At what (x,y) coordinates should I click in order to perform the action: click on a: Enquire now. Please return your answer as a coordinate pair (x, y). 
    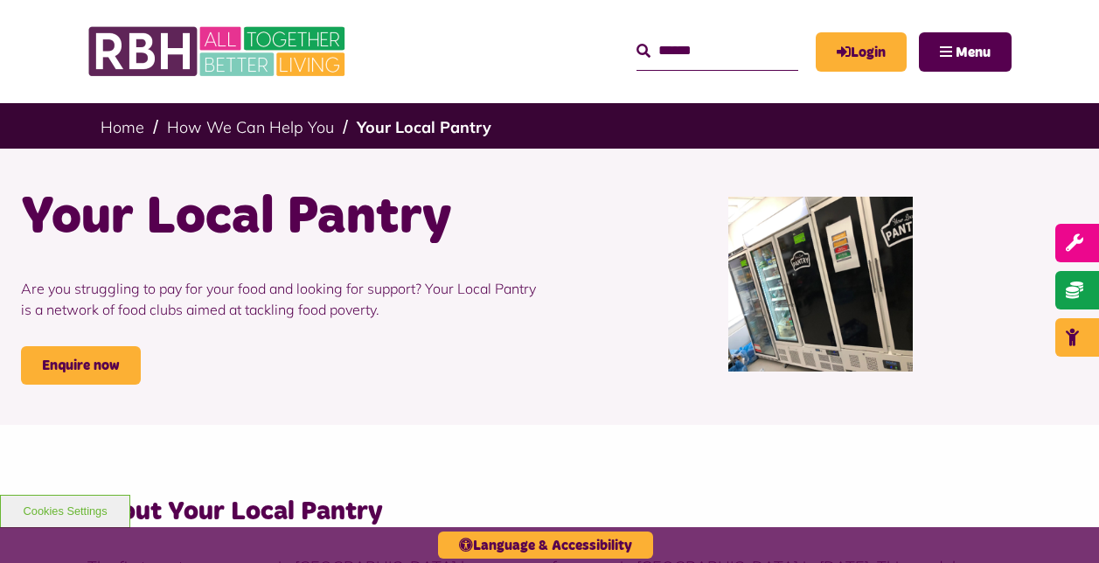
    Looking at the image, I should click on (80, 365).